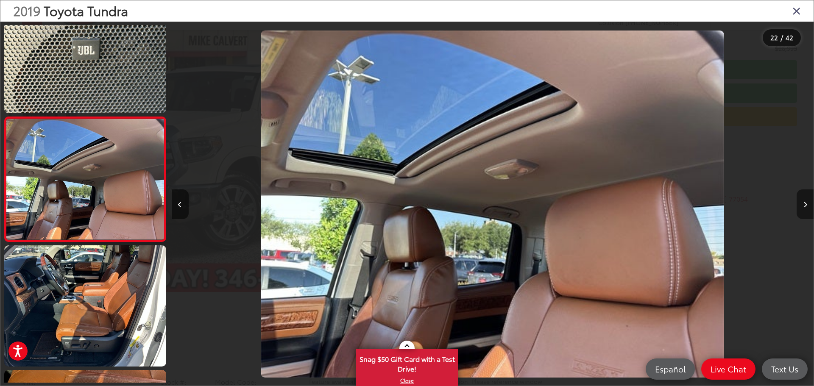 The height and width of the screenshot is (386, 814). What do you see at coordinates (775, 37) in the screenshot?
I see `span: 22` at bounding box center [775, 37].